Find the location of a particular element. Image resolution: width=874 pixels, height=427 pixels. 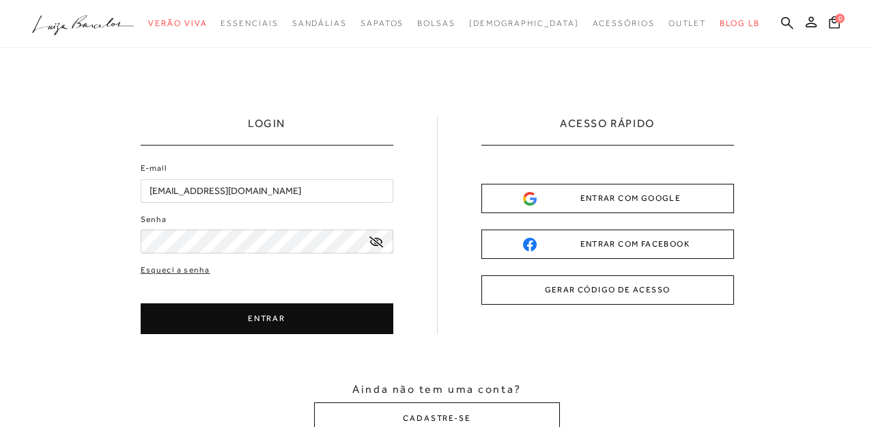

span: Outlet is located at coordinates (687, 23).